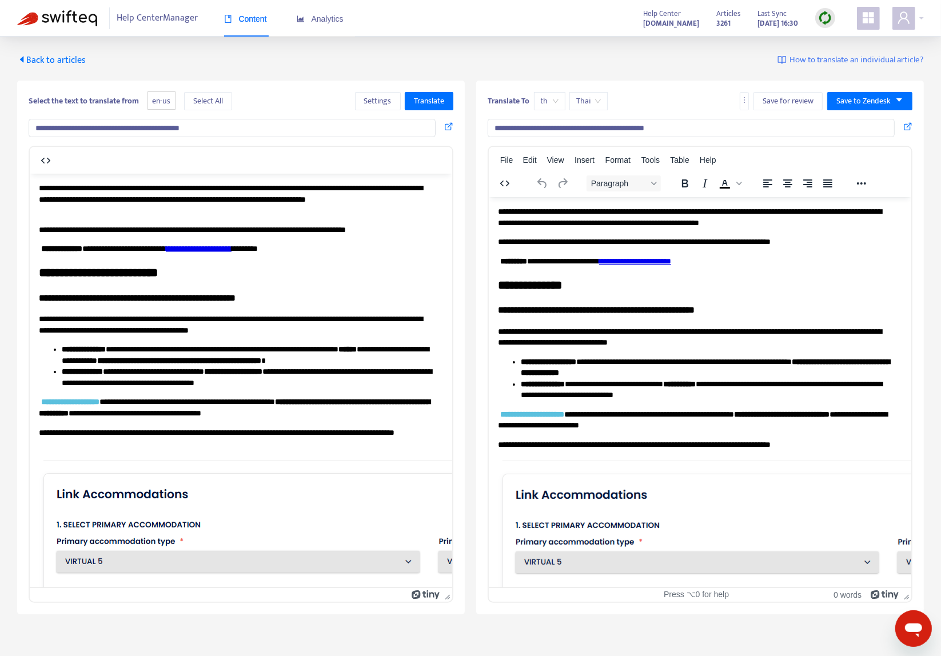 The height and width of the screenshot is (656, 941). What do you see at coordinates (685, 183) in the screenshot?
I see `button: Bold` at bounding box center [685, 183].